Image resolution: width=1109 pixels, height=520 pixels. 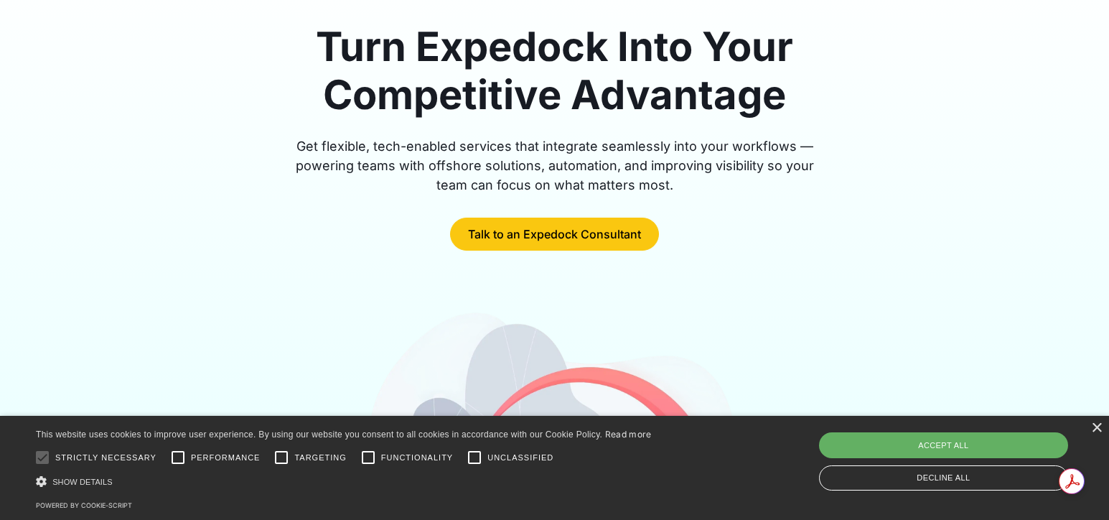 What do you see at coordinates (555, 165) in the screenshot?
I see `div: Get flexible, tech-enabled services that integrate seamlessly into your workflows — powering team...` at bounding box center [555, 165].